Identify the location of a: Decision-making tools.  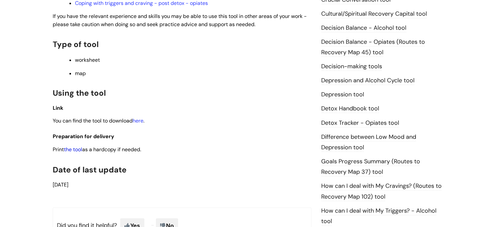
(352, 67).